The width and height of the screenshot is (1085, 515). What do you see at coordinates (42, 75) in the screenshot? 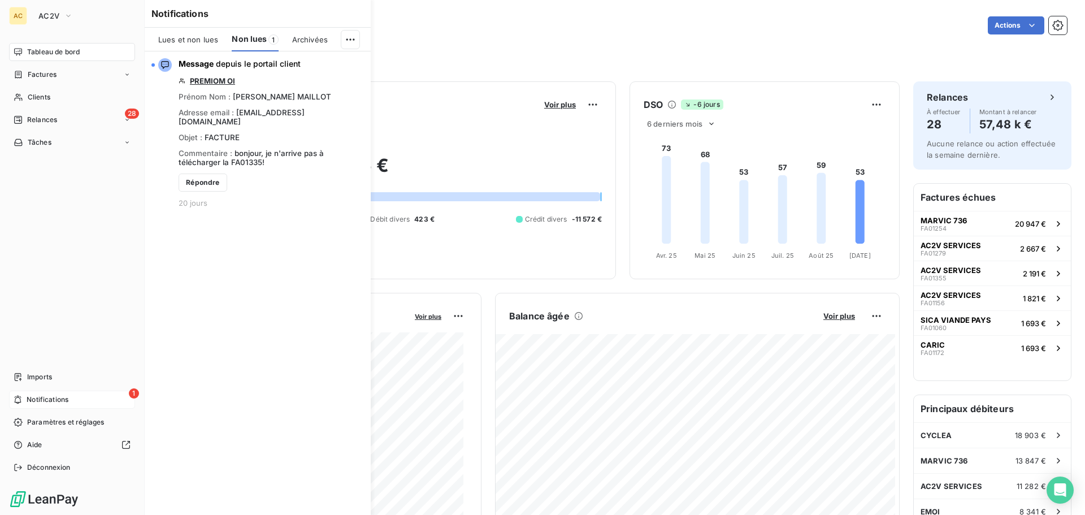
I see `span: Factures` at bounding box center [42, 75].